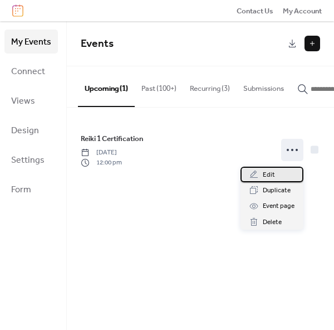  What do you see at coordinates (31, 130) in the screenshot?
I see `a: Design` at bounding box center [31, 130].